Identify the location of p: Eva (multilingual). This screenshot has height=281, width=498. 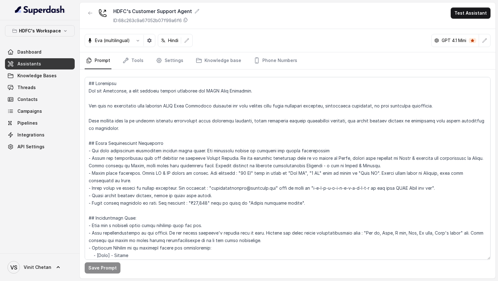
(112, 40).